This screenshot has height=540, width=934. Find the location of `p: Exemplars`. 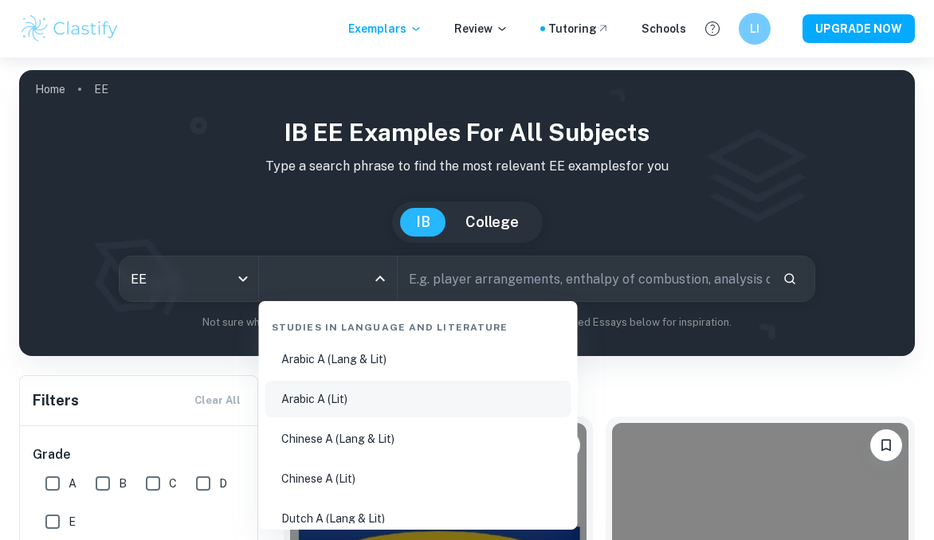

p: Exemplars is located at coordinates (385, 29).